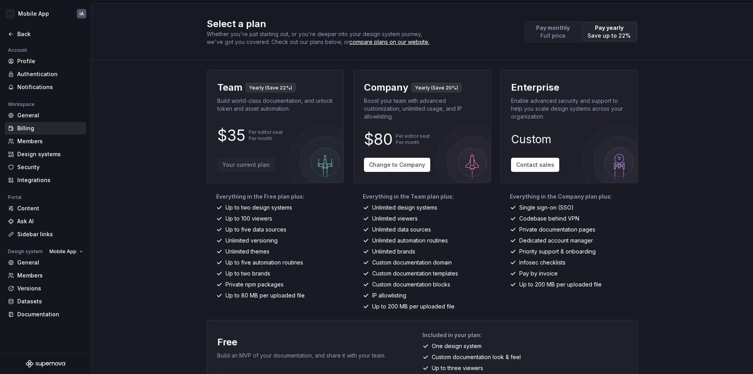 The height and width of the screenshot is (374, 753). What do you see at coordinates (535, 165) in the screenshot?
I see `button: Contact sales` at bounding box center [535, 165].